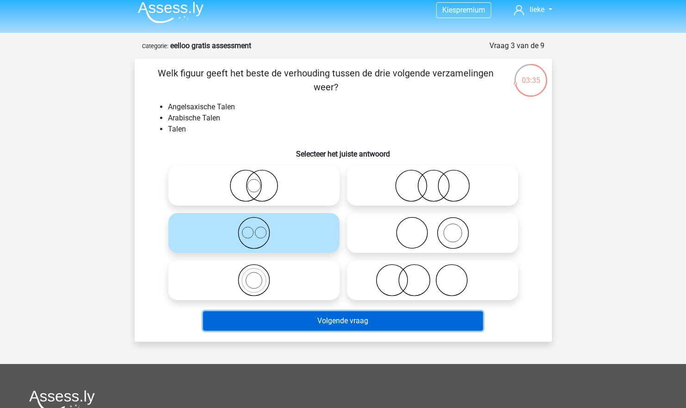 The width and height of the screenshot is (686, 408). Describe the element at coordinates (155, 46) in the screenshot. I see `small: Categorie:` at that location.